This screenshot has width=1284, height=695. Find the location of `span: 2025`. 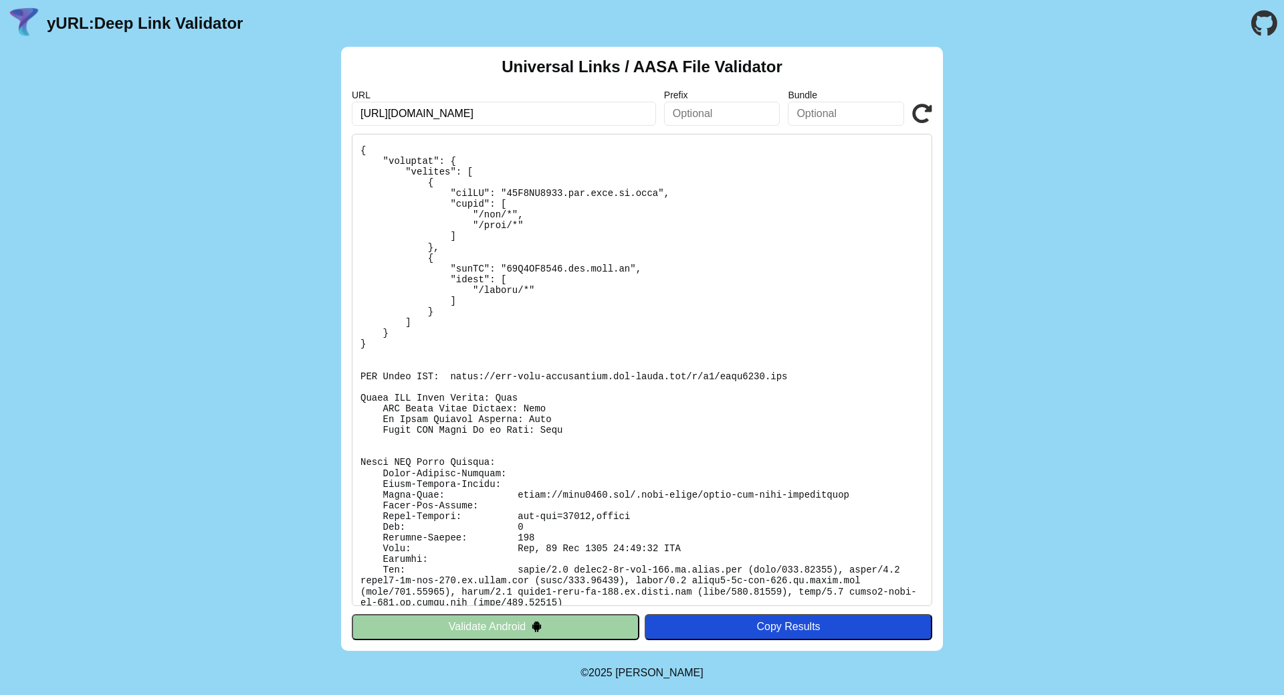

span: 2025 is located at coordinates (600, 672).